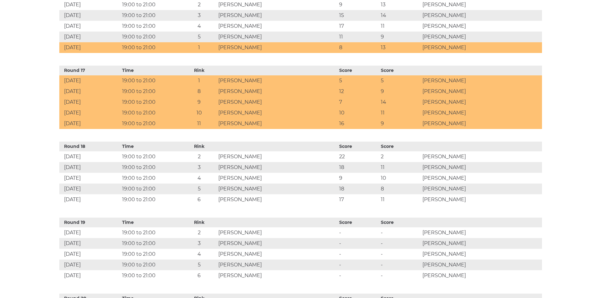 The width and height of the screenshot is (601, 298). I want to click on th: Round 18, so click(90, 146).